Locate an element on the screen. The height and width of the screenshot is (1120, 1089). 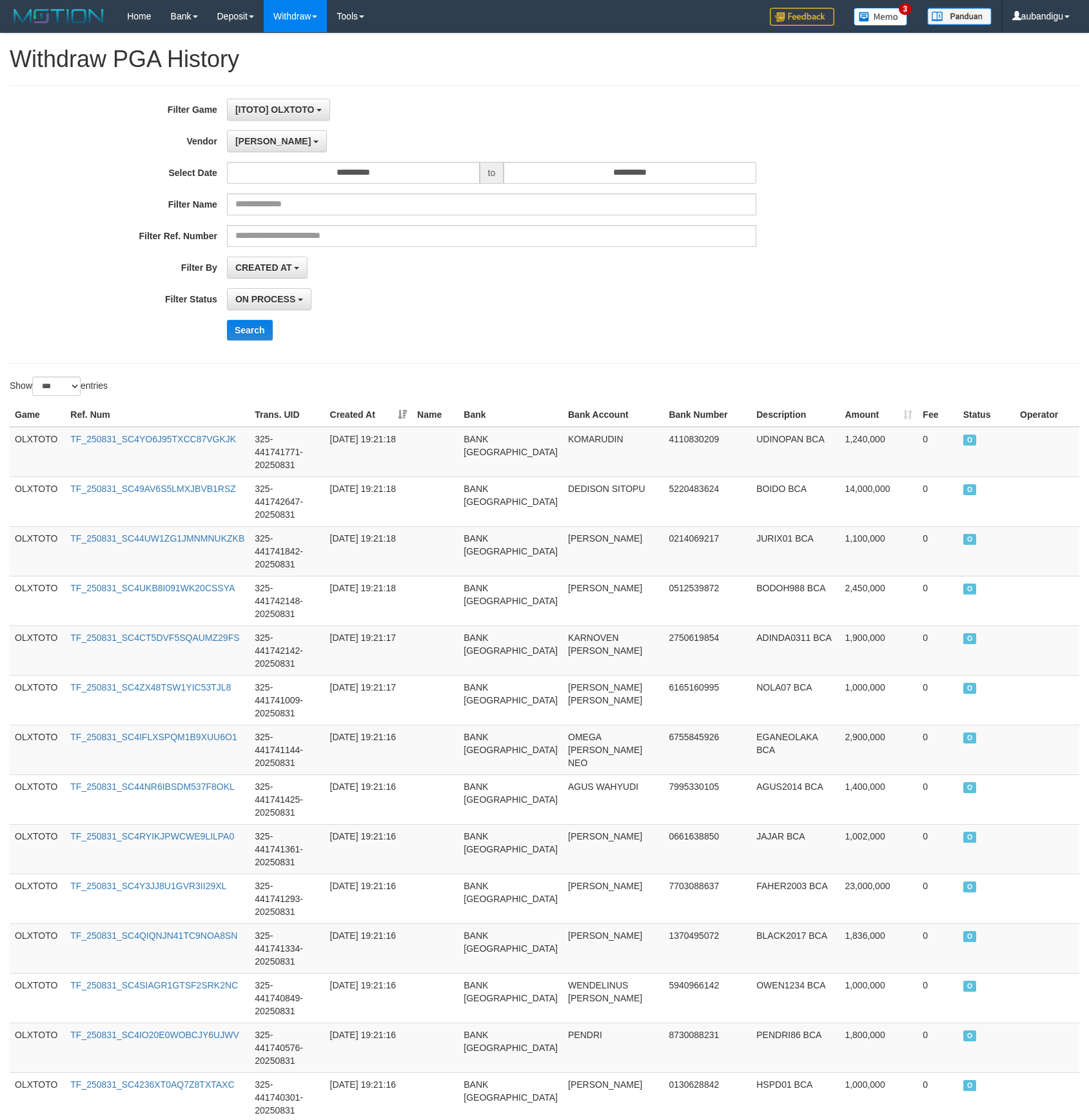
th: Amount: activate to sort column ascending is located at coordinates (878, 415).